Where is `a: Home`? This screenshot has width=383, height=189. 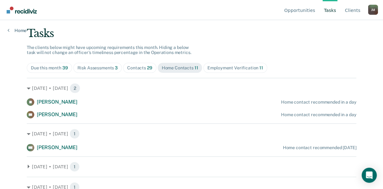
a: Home is located at coordinates (17, 31).